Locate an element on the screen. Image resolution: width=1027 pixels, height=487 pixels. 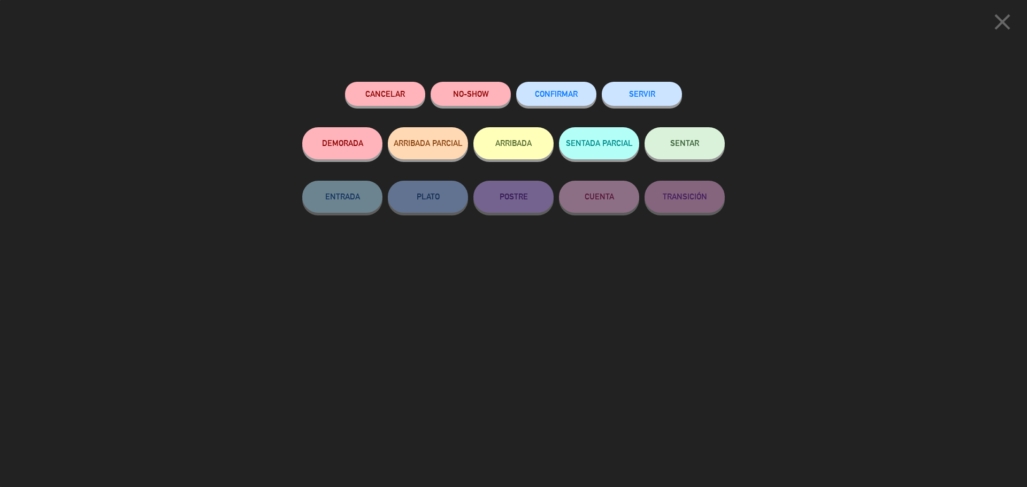
button: CUENTA is located at coordinates (599, 197).